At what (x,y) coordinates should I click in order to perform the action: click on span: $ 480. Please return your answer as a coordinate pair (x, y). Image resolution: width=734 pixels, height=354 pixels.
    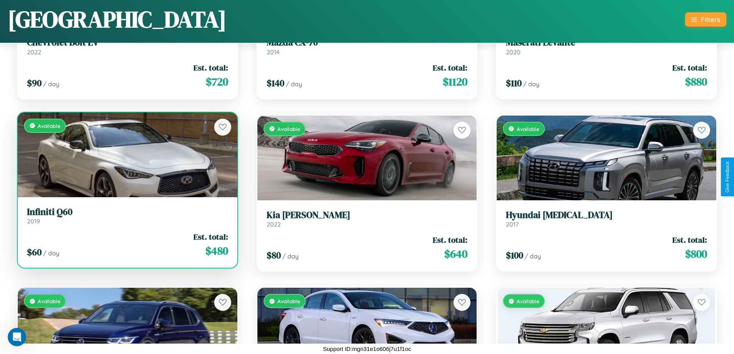
    Looking at the image, I should click on (217, 251).